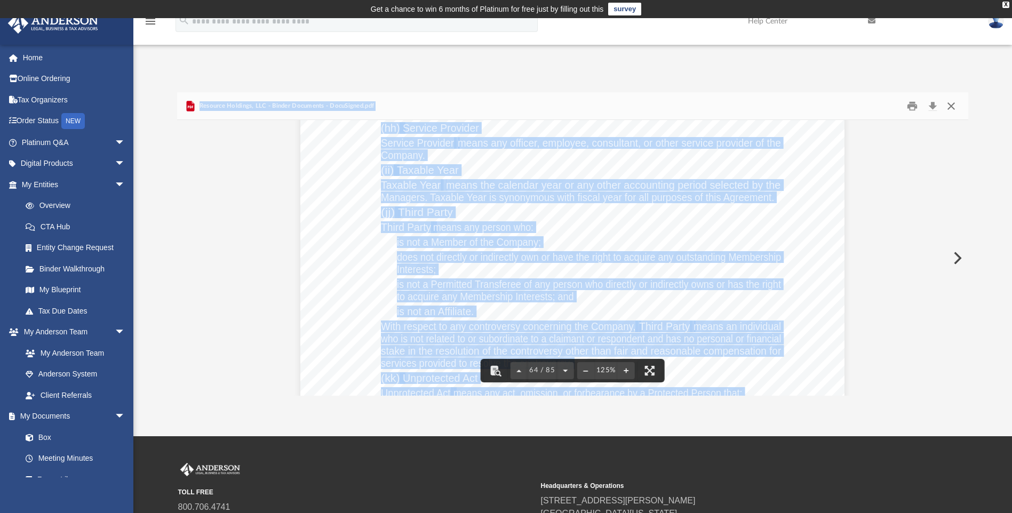  What do you see at coordinates (74, 58) in the screenshot?
I see `a: Home` at bounding box center [74, 58].